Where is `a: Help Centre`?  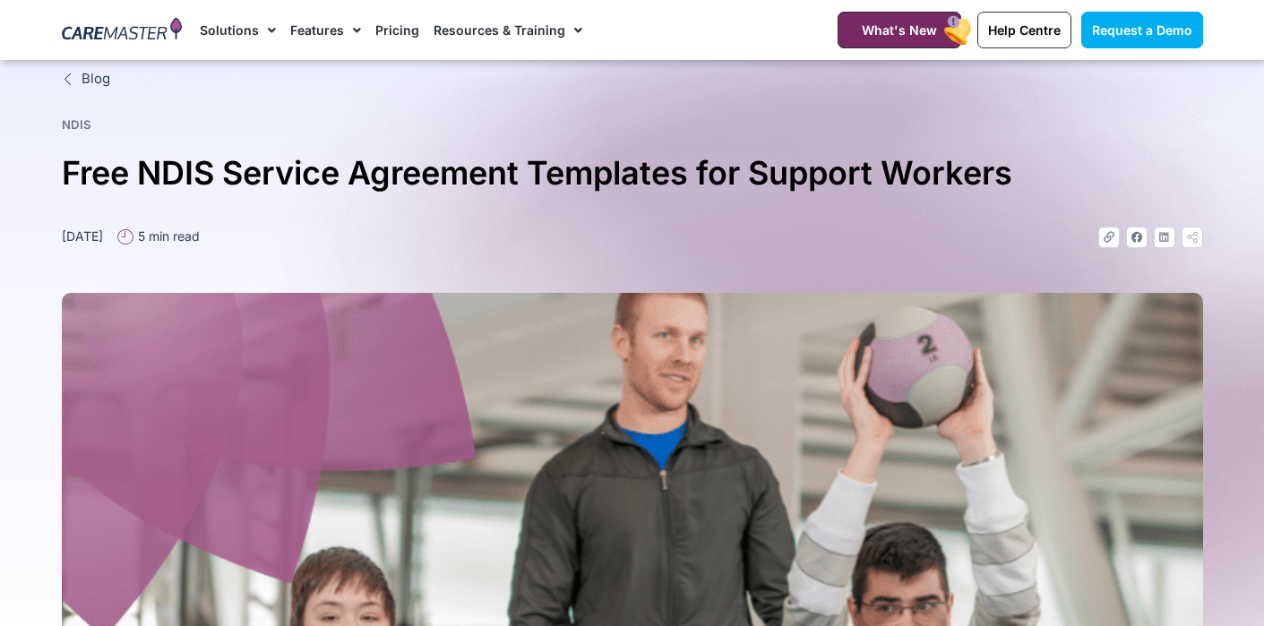 a: Help Centre is located at coordinates (1024, 30).